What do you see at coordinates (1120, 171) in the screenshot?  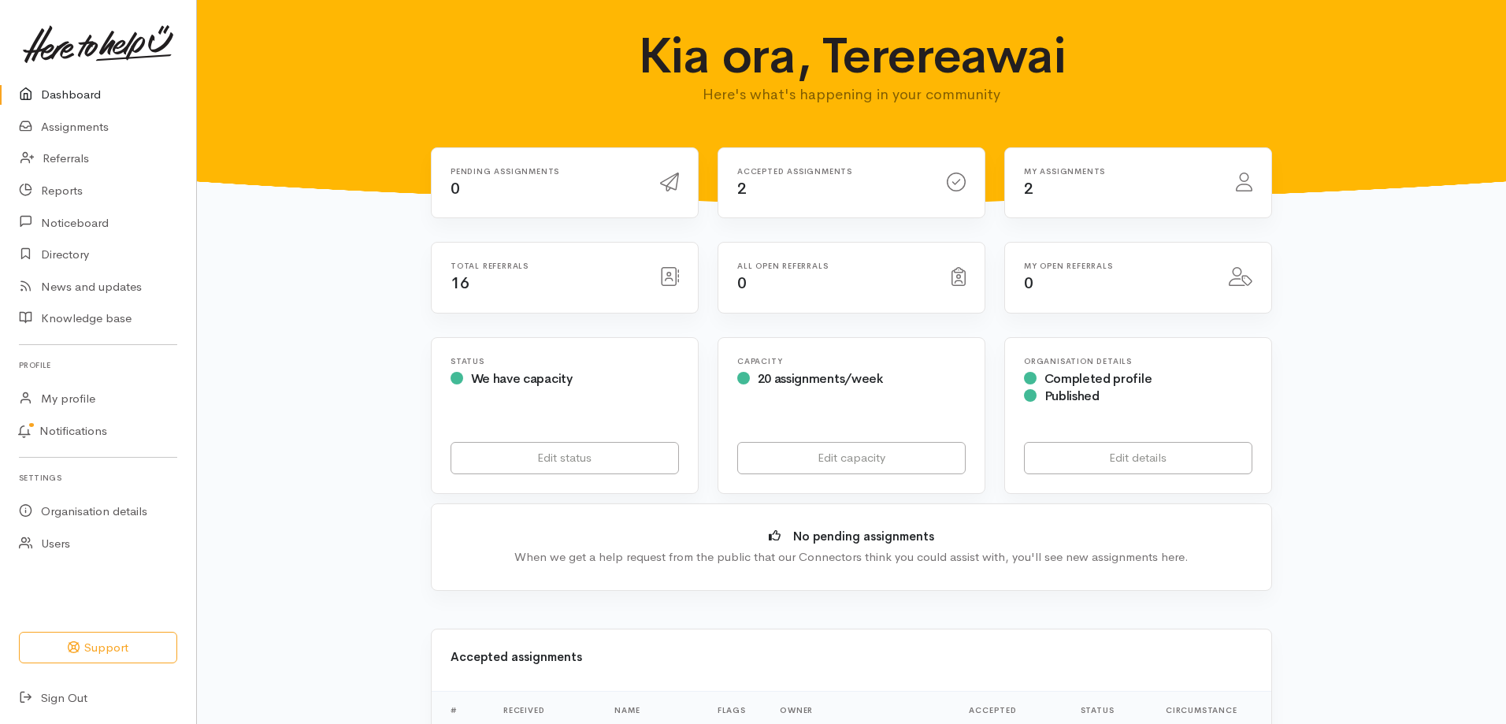 I see `h6: My assignments` at bounding box center [1120, 171].